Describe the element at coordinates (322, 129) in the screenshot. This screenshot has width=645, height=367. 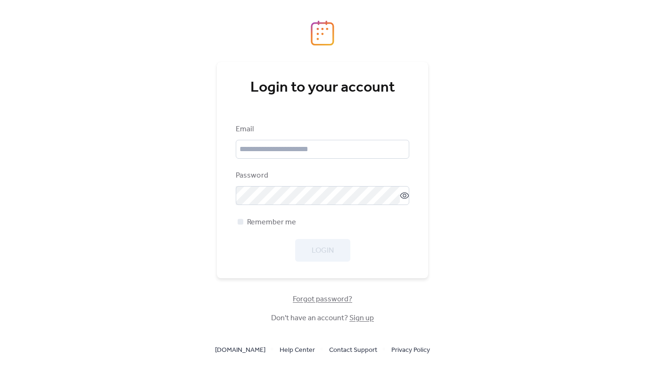
I see `div: Email` at that location.